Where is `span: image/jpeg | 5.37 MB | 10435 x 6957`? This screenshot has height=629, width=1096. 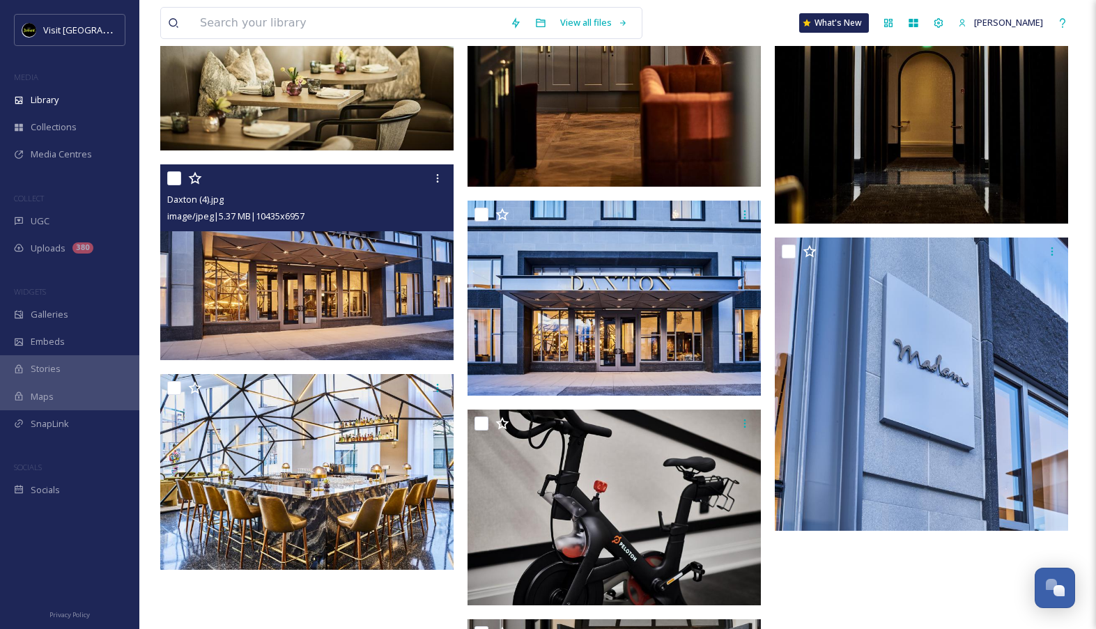 span: image/jpeg | 5.37 MB | 10435 x 6957 is located at coordinates (236, 216).